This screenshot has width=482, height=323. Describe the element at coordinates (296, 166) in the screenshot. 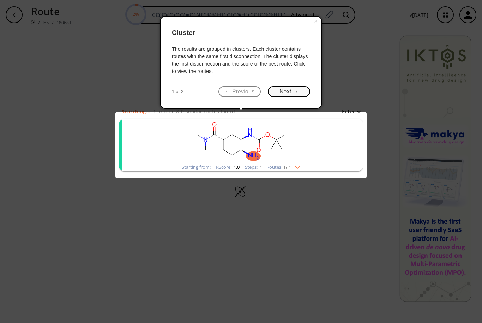

I see `img: Down` at that location.